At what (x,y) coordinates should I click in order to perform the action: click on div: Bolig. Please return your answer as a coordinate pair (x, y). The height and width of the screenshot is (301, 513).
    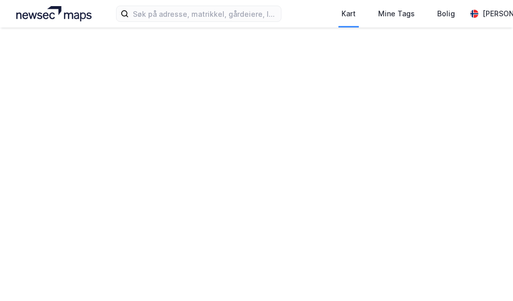
    Looking at the image, I should click on (446, 14).